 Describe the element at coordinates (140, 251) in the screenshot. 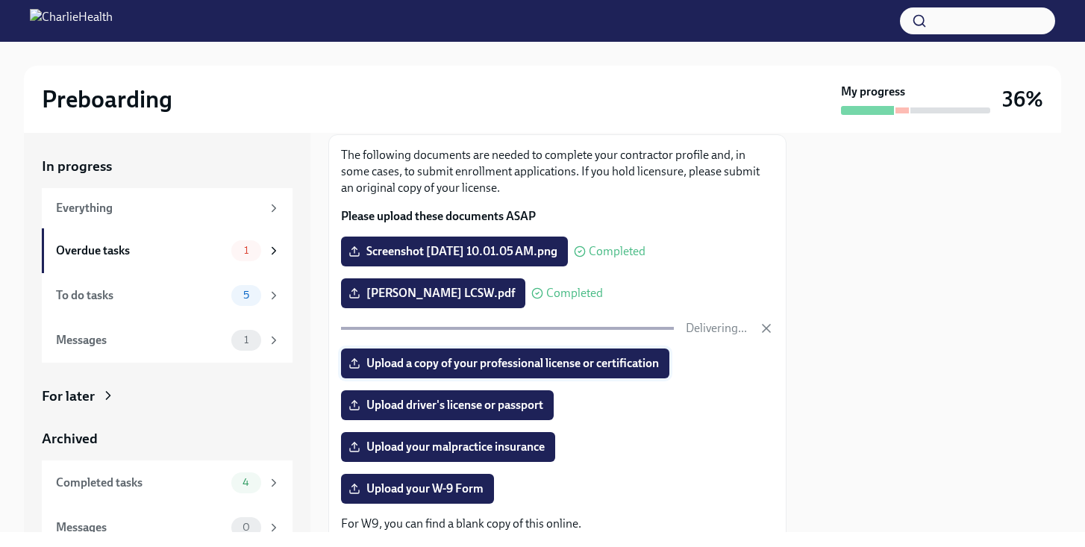

I see `div: Overdue tasks` at that location.